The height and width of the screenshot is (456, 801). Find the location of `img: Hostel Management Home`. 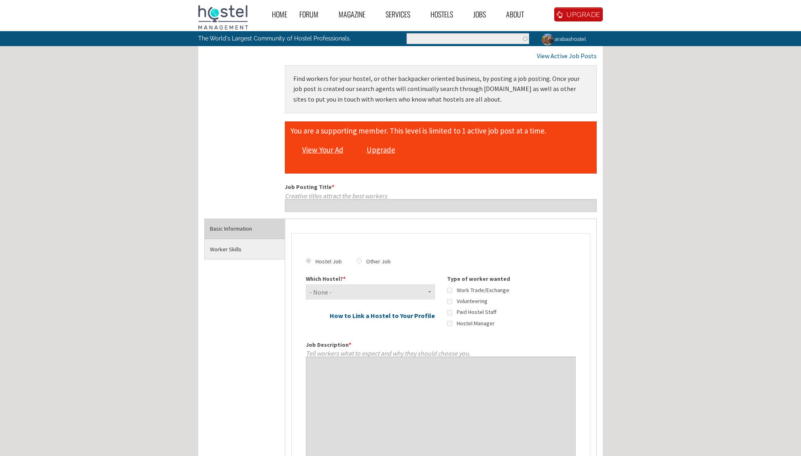

img: Hostel Management Home is located at coordinates (223, 17).